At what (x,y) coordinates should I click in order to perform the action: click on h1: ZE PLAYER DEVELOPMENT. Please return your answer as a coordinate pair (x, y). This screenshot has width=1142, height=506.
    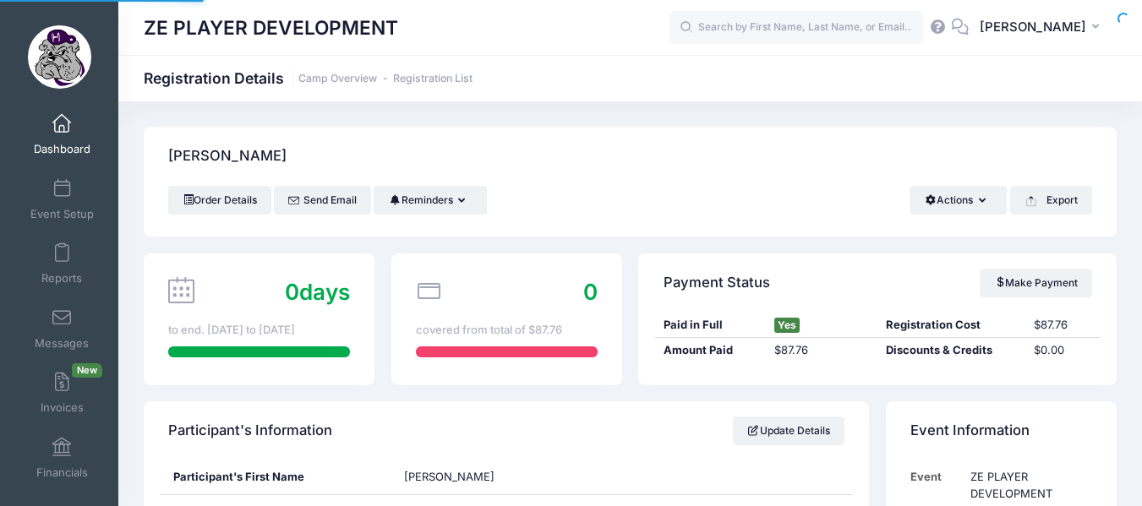
    Looking at the image, I should click on (271, 28).